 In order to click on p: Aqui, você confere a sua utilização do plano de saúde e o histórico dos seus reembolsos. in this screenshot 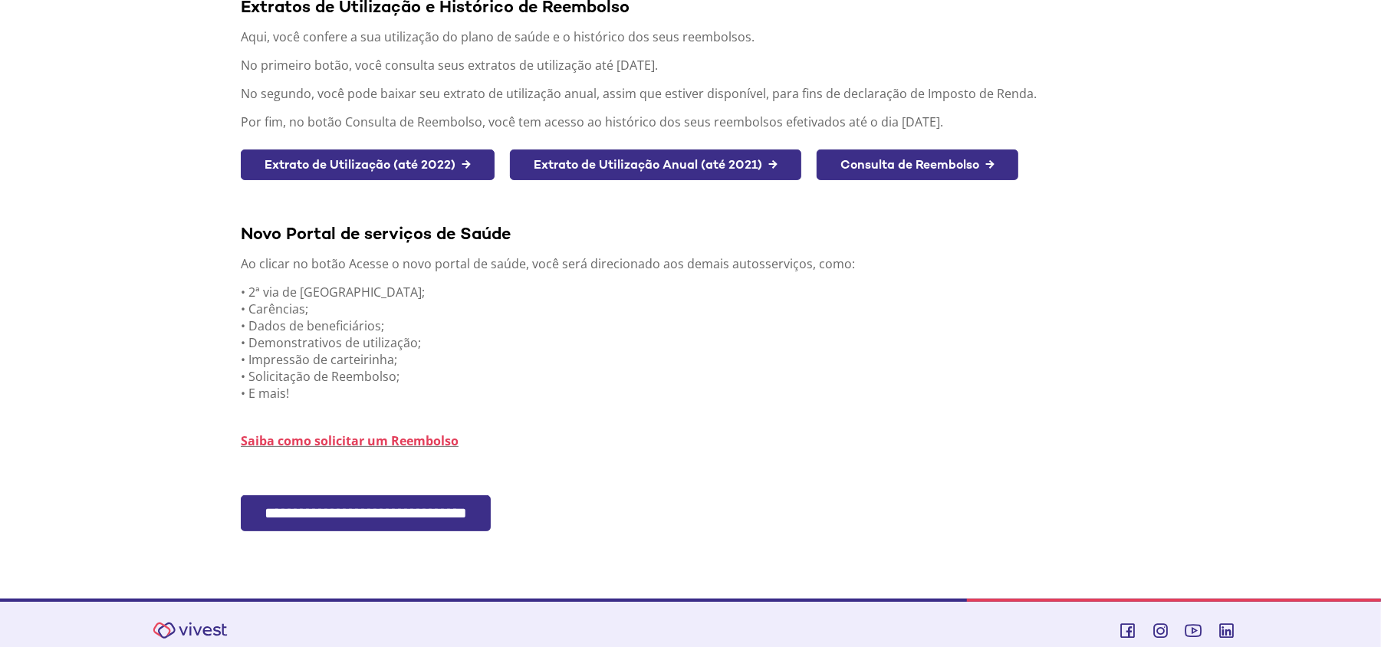, I will do `click(696, 37)`.